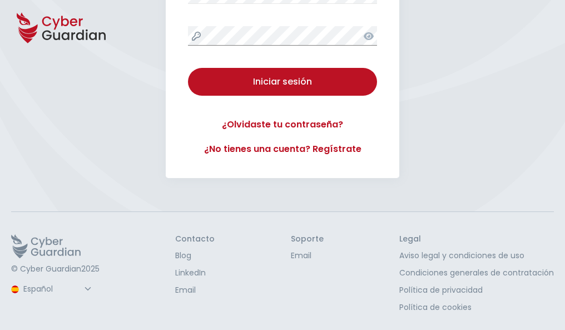 This screenshot has width=565, height=330. I want to click on button: Iniciar sesión, so click(283, 82).